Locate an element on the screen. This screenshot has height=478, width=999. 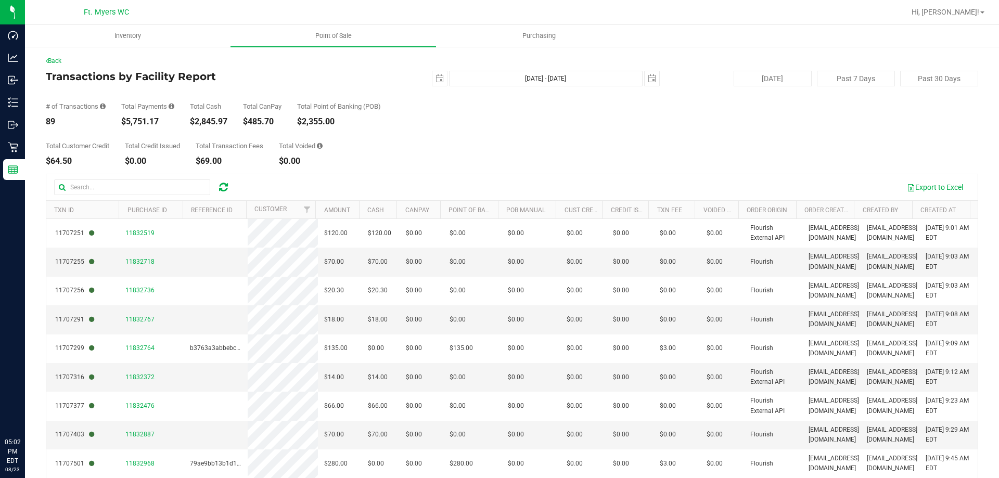
div: 89 is located at coordinates (75, 122).